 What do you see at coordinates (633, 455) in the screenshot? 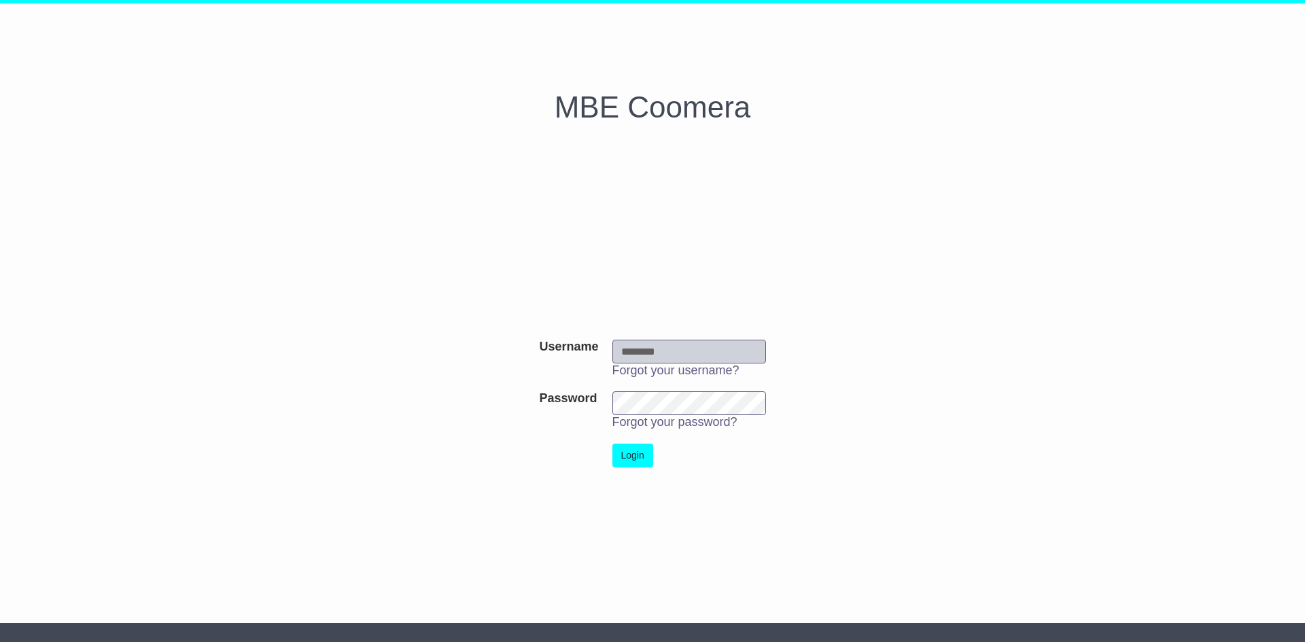
I see `button: Login` at bounding box center [633, 455].